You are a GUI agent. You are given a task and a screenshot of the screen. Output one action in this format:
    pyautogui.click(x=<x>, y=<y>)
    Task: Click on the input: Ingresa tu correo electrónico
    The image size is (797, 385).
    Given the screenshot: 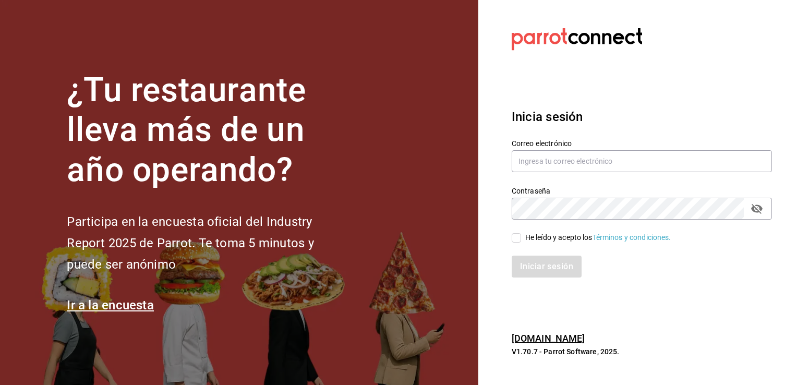 What is the action you would take?
    pyautogui.click(x=642, y=161)
    